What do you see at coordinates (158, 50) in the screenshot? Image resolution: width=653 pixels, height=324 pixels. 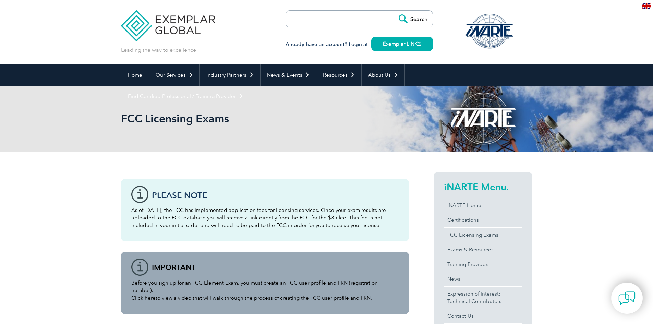 I see `p: Leading the way to excellence` at bounding box center [158, 50].